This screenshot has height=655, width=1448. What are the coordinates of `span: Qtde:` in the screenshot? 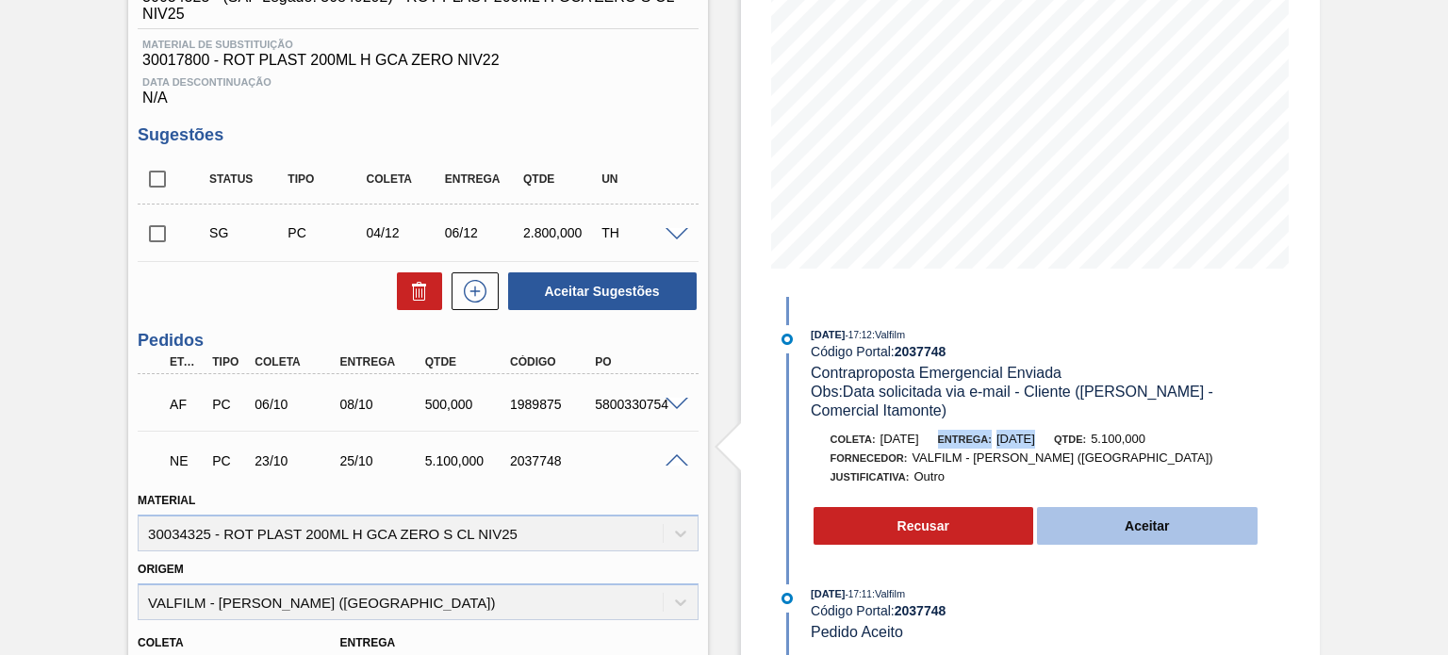 It's located at (1070, 439).